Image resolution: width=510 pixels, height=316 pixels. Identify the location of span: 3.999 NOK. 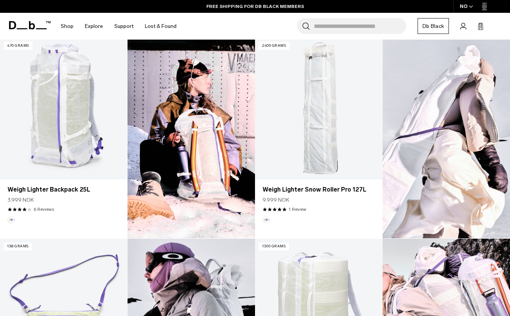
(21, 200).